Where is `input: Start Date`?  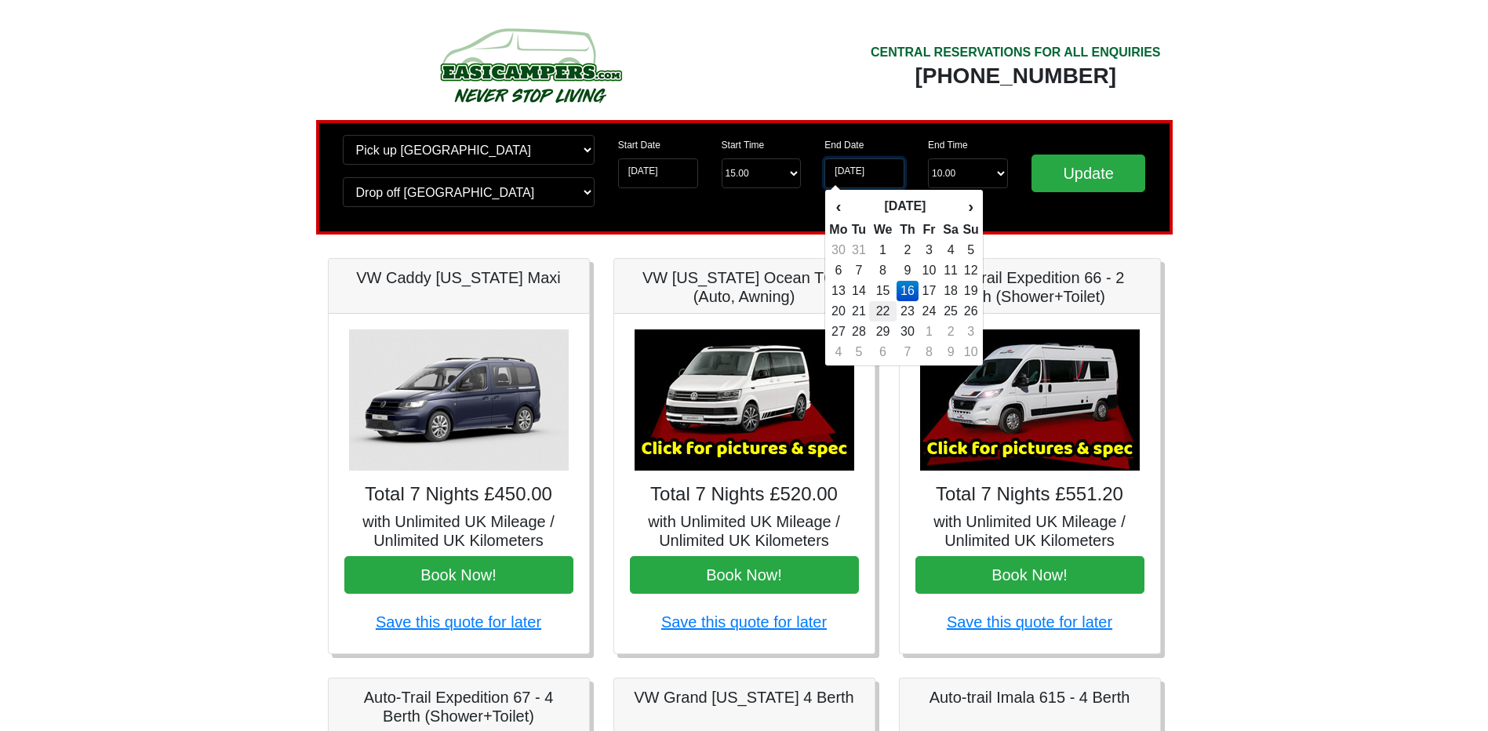
input: Start Date is located at coordinates (658, 173).